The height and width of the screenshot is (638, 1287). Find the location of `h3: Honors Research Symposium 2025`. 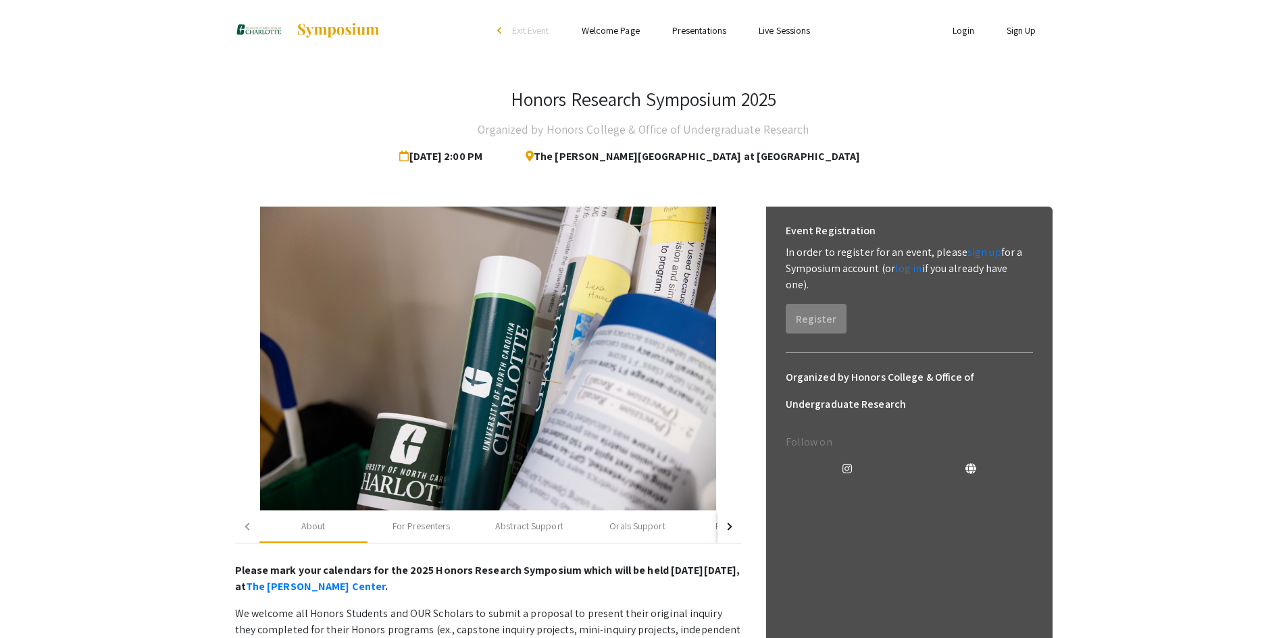

h3: Honors Research Symposium 2025 is located at coordinates (643, 99).